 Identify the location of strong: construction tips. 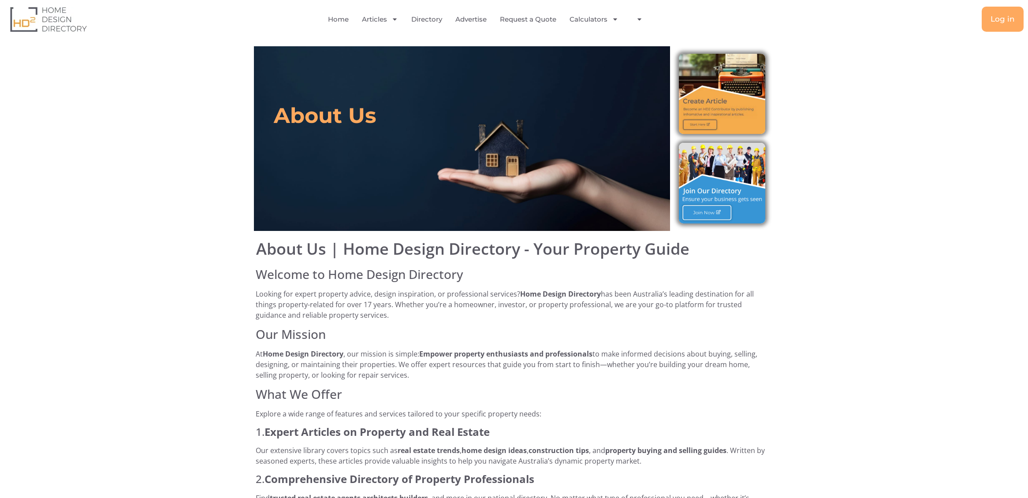
(559, 451).